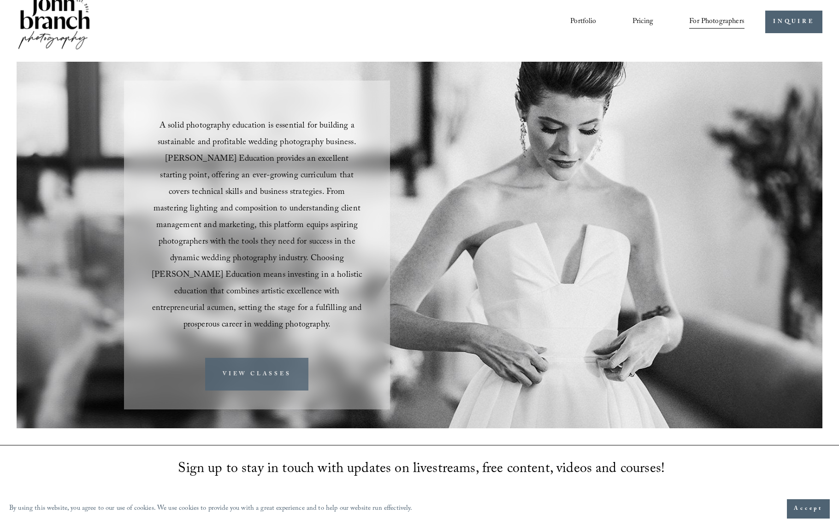  Describe the element at coordinates (793, 22) in the screenshot. I see `a: INQUIRE` at that location.